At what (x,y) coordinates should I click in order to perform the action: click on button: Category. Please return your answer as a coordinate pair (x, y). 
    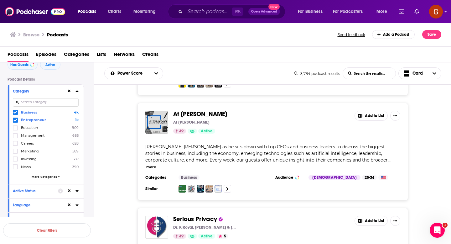
    Looking at the image, I should click on (40, 91).